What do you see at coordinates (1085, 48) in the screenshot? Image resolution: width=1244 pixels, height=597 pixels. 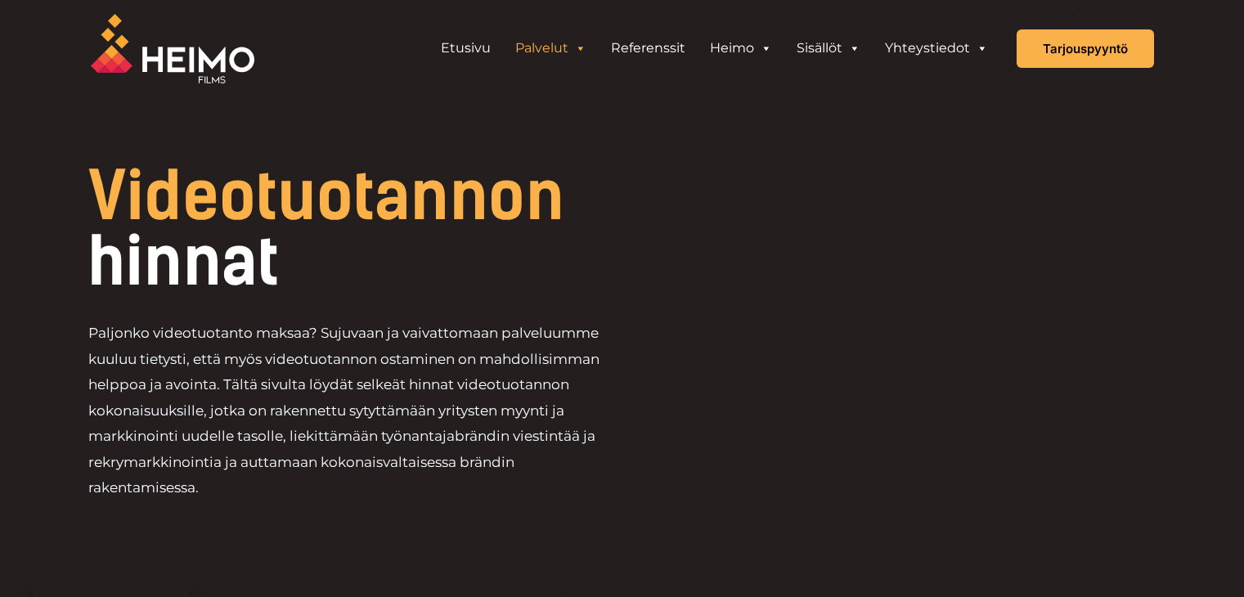 I see `div: Tarjouspyyntö` at bounding box center [1085, 48].